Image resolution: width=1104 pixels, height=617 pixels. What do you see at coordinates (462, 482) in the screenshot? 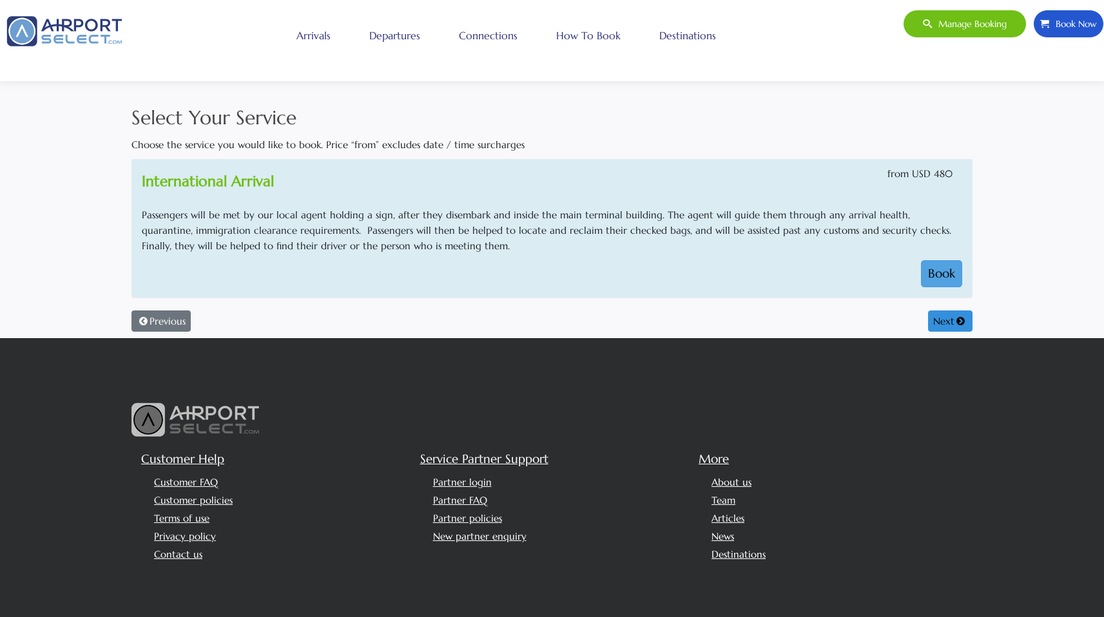
I see `a: Partner login` at bounding box center [462, 482].